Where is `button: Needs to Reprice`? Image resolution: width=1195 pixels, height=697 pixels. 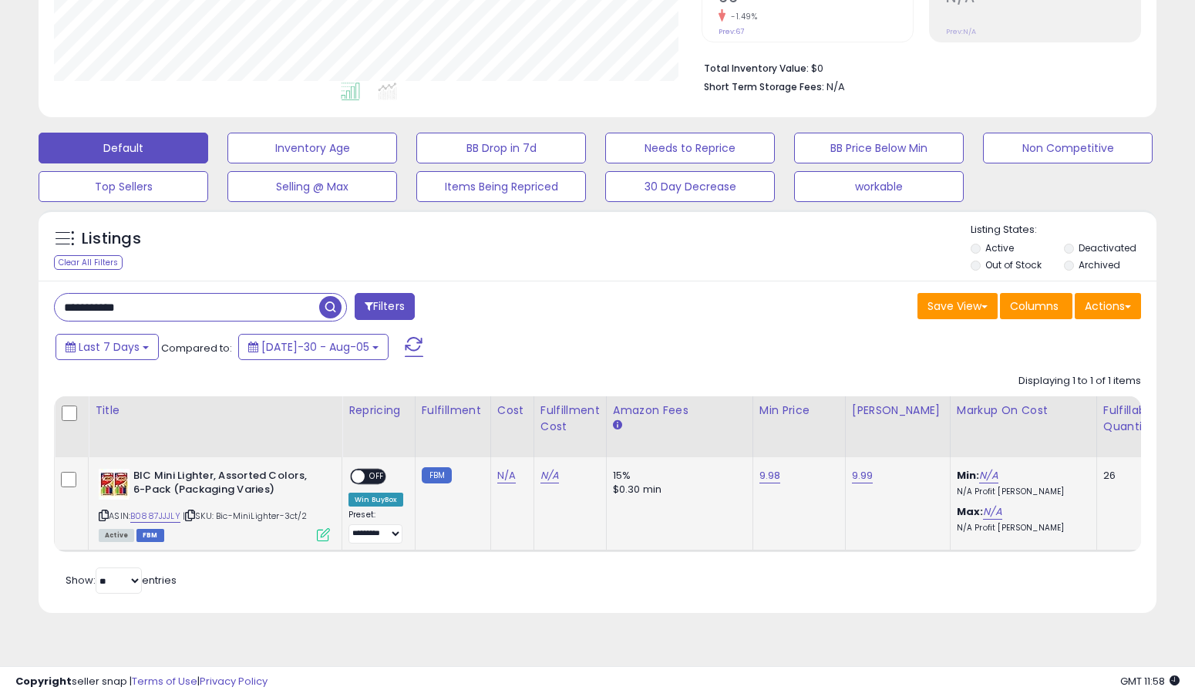 button: Needs to Reprice is located at coordinates (690, 148).